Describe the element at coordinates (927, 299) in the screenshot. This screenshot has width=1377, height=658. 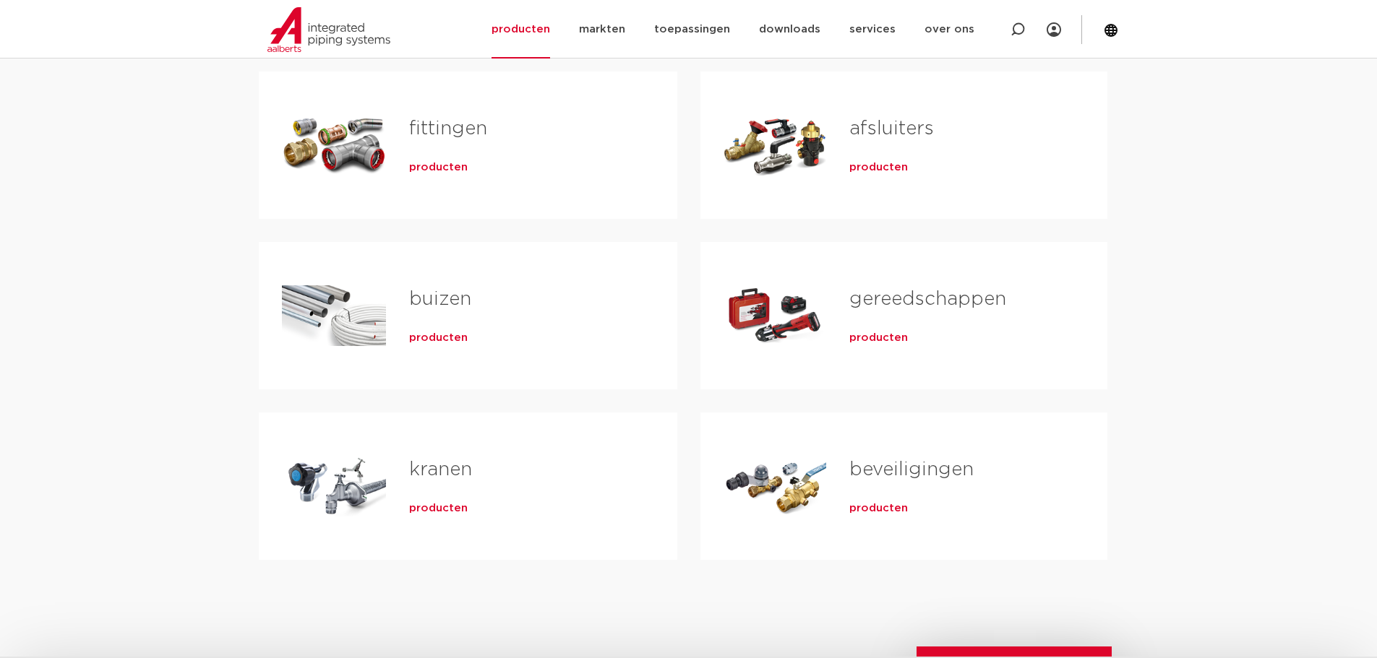
I see `a: gereedschappen` at that location.